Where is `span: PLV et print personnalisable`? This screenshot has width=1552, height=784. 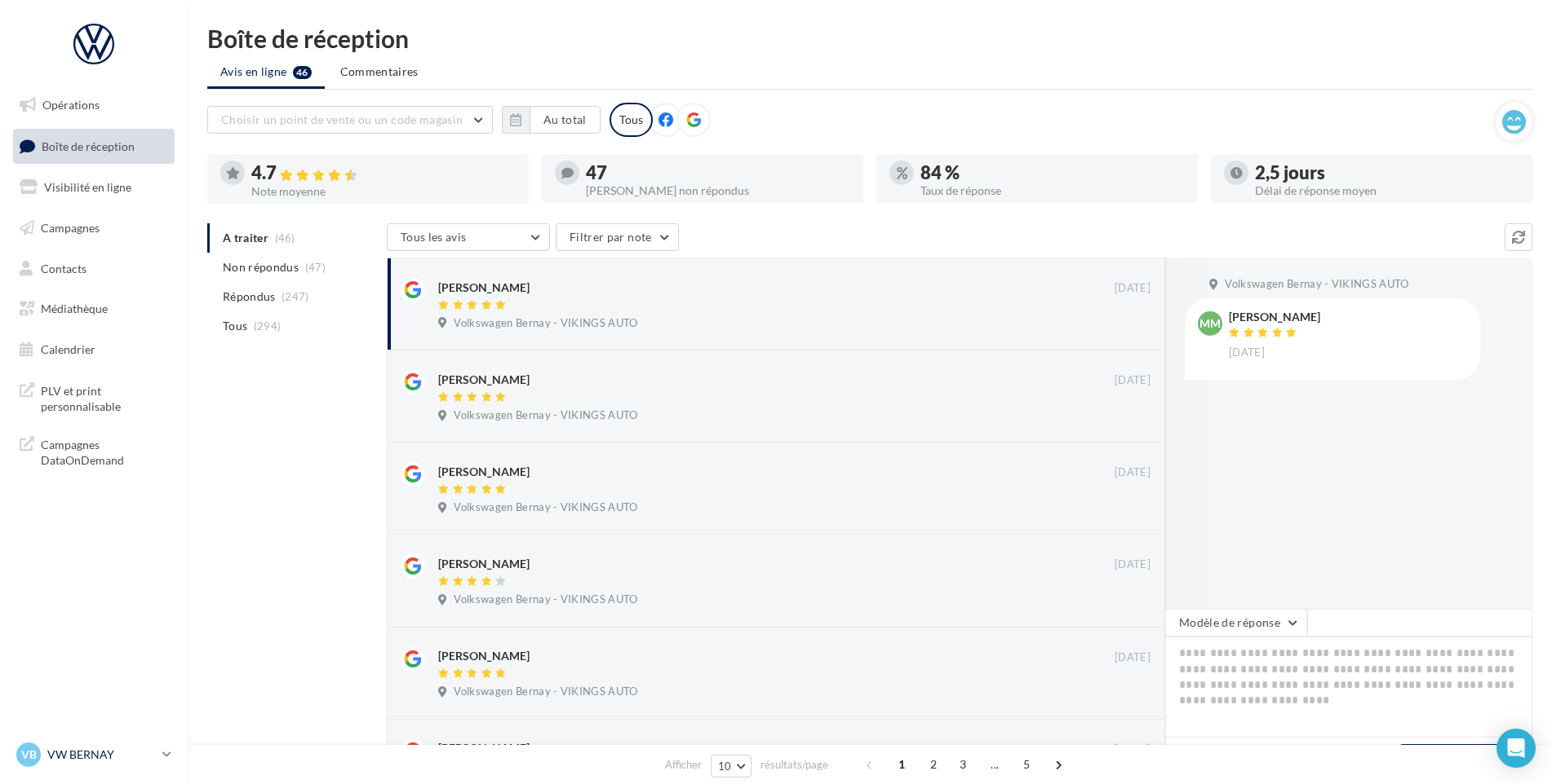
span: PLV et print personnalisable is located at coordinates (105, 397).